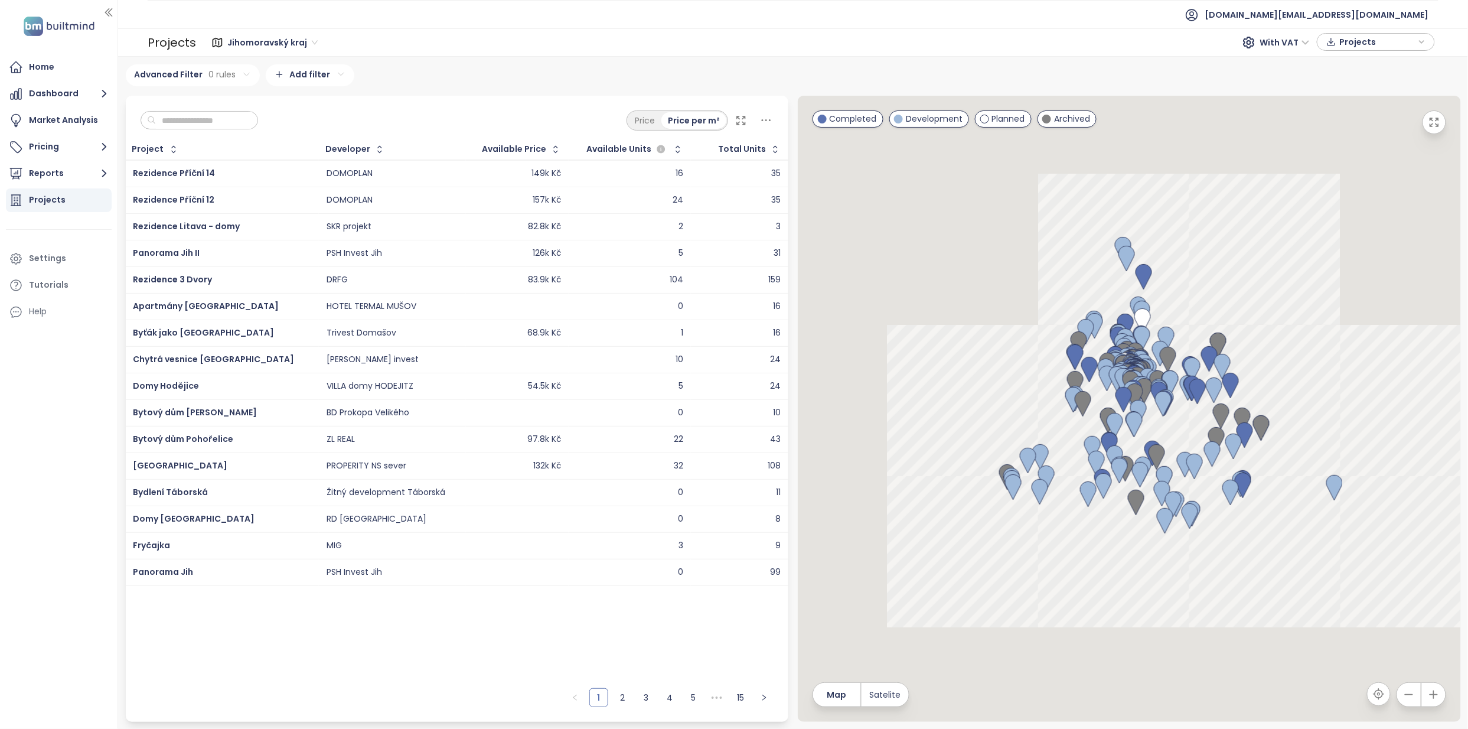  What do you see at coordinates (58, 285) in the screenshot?
I see `a: Tutorials` at bounding box center [58, 285].